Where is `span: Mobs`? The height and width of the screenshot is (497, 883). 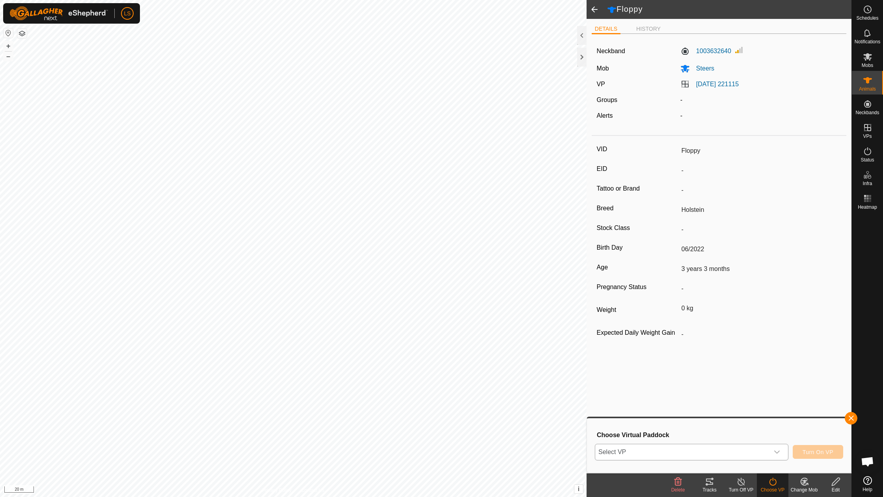
span: Mobs is located at coordinates (867, 65).